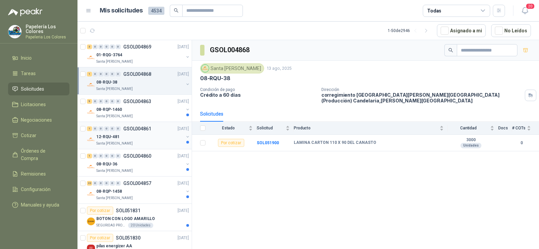 The image size is (539, 249). I want to click on a: Configuración, so click(39, 189).